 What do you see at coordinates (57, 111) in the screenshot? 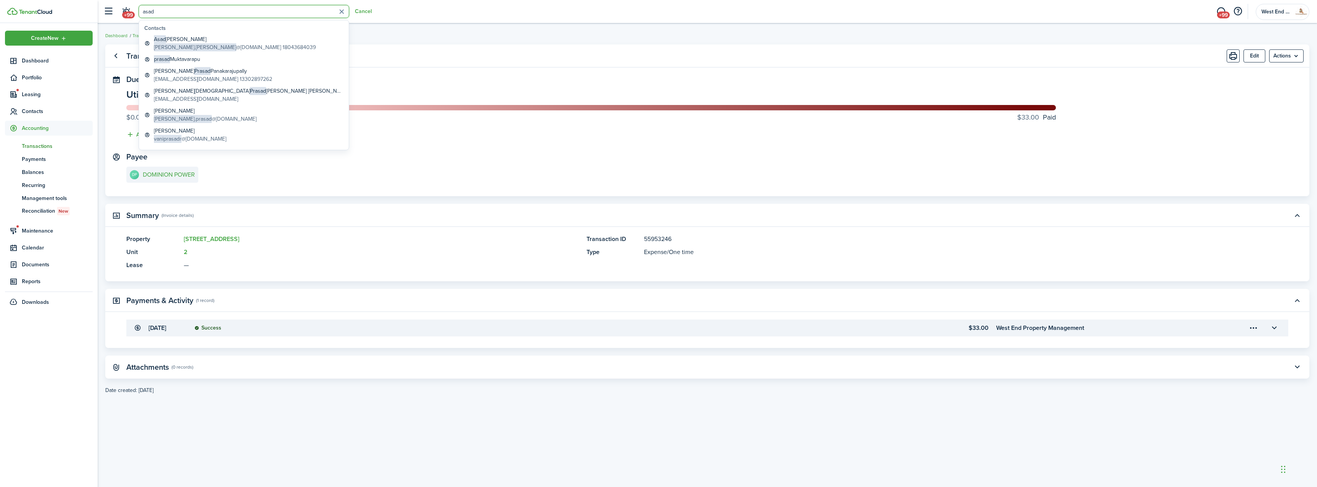
I see `span: Contacts` at bounding box center [57, 111].